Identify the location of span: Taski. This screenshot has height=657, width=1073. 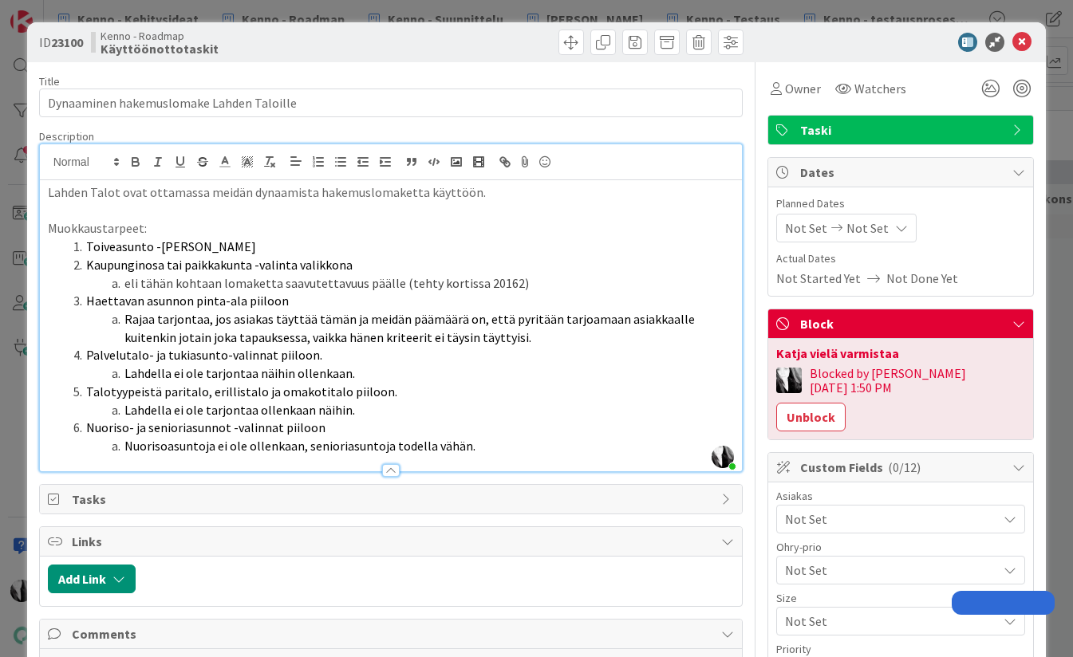
(902, 130).